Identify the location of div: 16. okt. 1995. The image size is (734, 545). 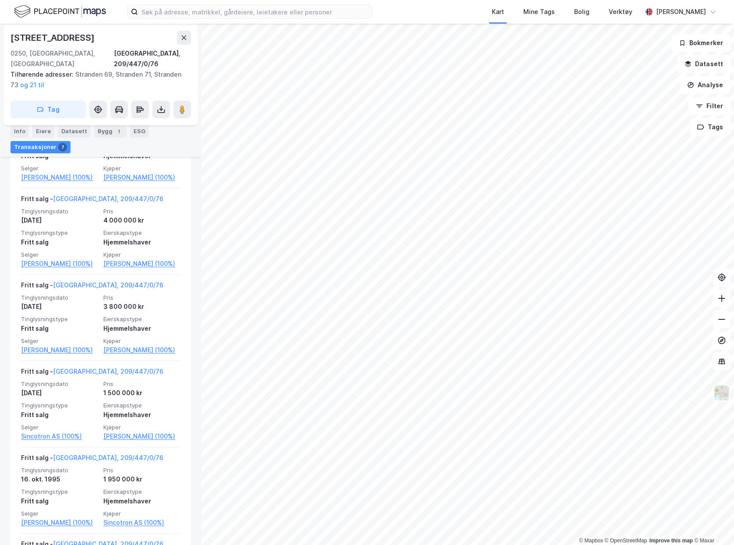
(60, 479).